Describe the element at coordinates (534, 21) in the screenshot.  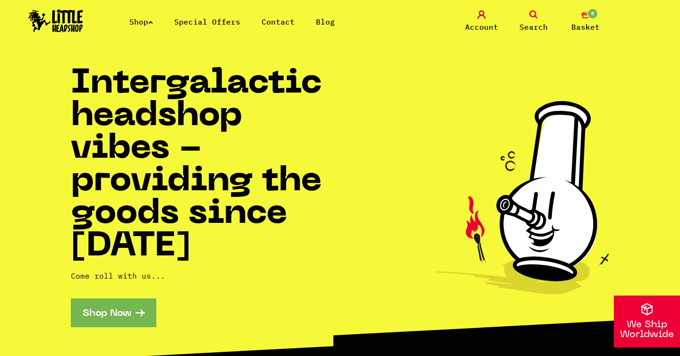
I see `a: Search` at that location.